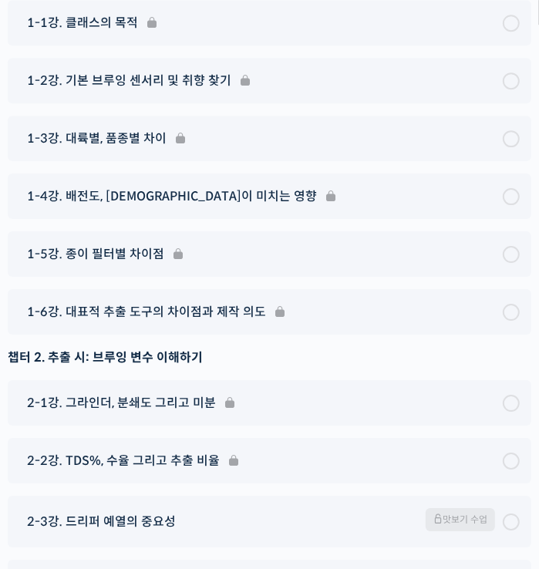 This screenshot has height=569, width=539. Describe the element at coordinates (461, 520) in the screenshot. I see `span: 맛보기 수업` at that location.